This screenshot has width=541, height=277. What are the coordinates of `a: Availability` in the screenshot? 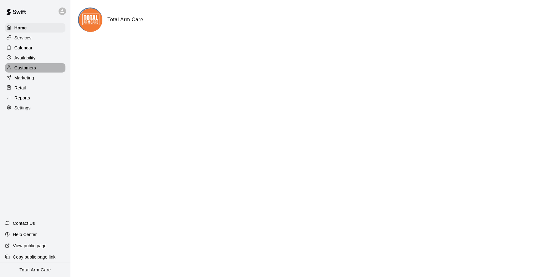 It's located at (35, 58).